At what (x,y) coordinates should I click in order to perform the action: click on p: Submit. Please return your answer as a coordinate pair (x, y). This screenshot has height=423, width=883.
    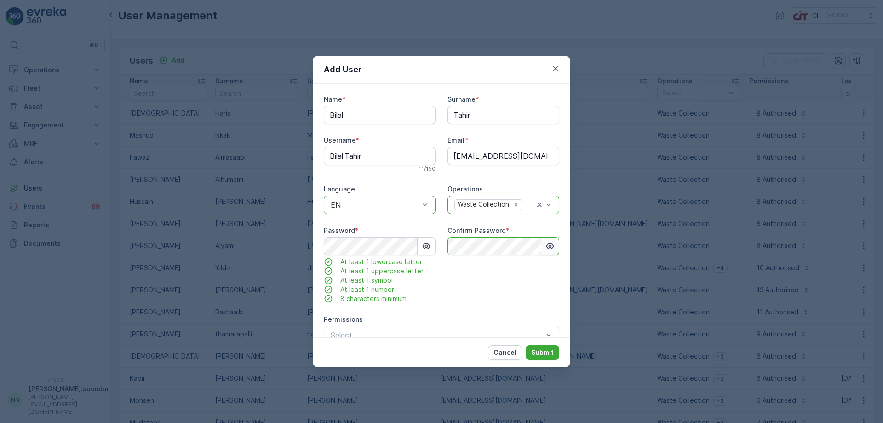
    Looking at the image, I should click on (542, 352).